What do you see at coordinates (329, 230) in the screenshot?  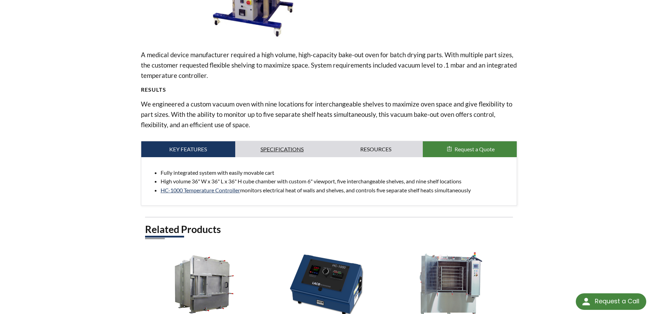 I see `h2: Related Products` at bounding box center [329, 230].